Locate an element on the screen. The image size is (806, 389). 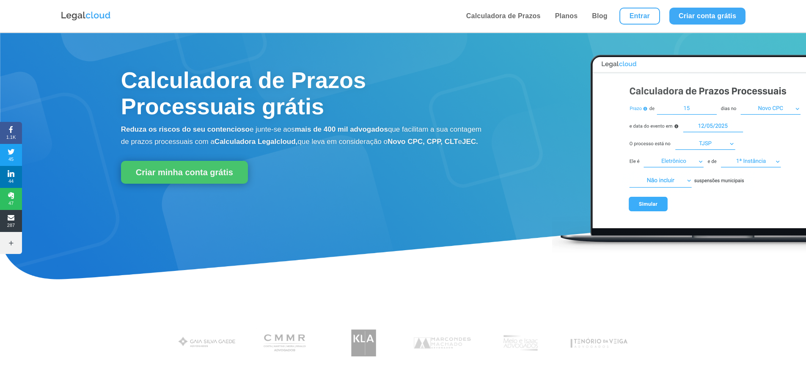
b: Calculadora Legalcloud, is located at coordinates (256, 141).